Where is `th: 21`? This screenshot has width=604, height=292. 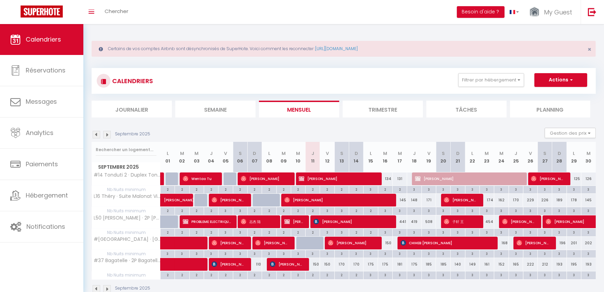 th: 21 is located at coordinates (458, 157).